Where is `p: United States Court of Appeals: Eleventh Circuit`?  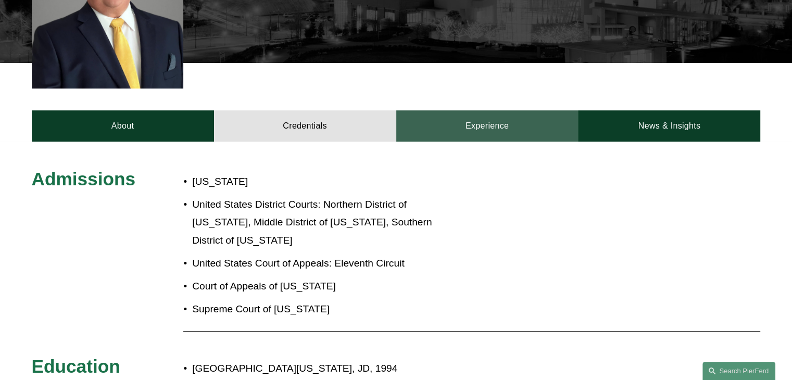
p: United States Court of Appeals: Eleventh Circuit is located at coordinates (324, 263).